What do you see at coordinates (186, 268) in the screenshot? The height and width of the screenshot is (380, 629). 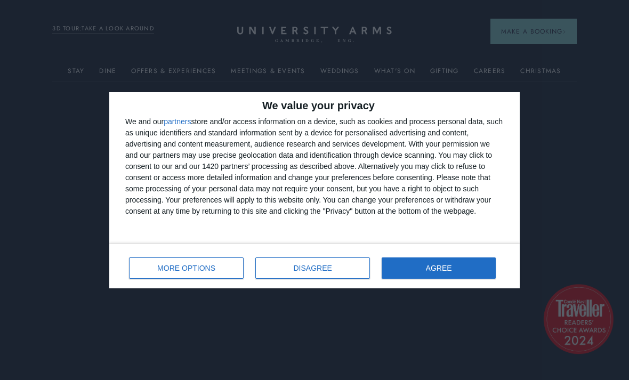 I see `button: MORE OPTIONS` at bounding box center [186, 268].